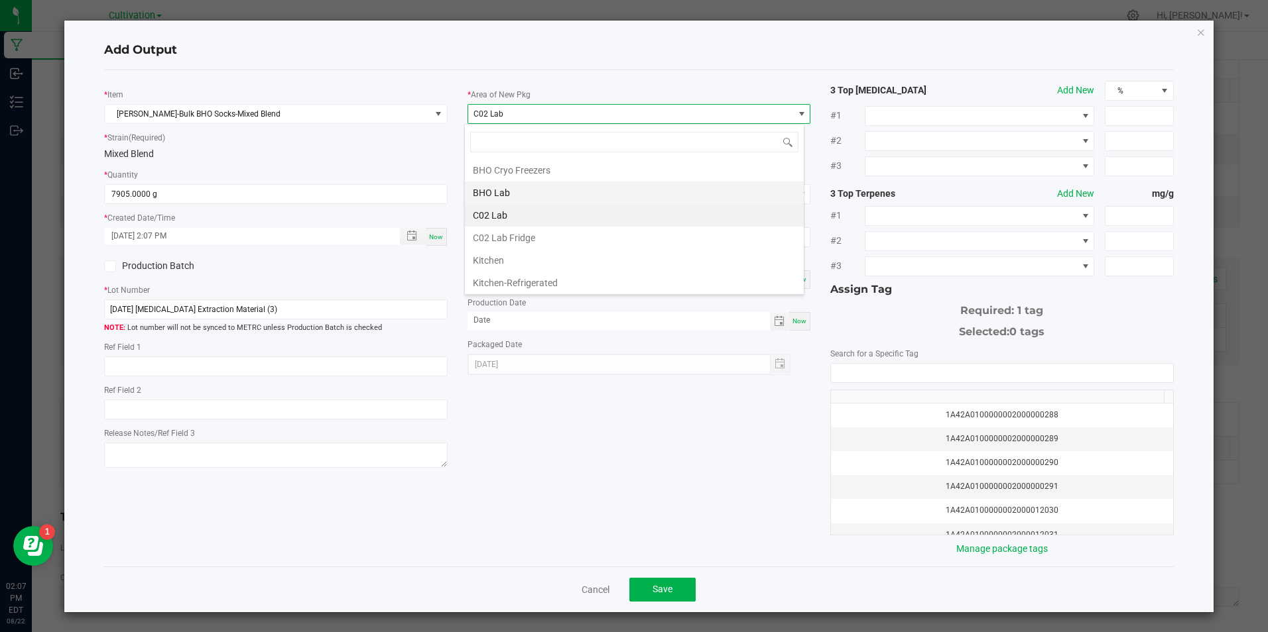 The width and height of the screenshot is (1268, 632). Describe the element at coordinates (1001, 535) in the screenshot. I see `div: 1A42A0100000002000012031` at that location.